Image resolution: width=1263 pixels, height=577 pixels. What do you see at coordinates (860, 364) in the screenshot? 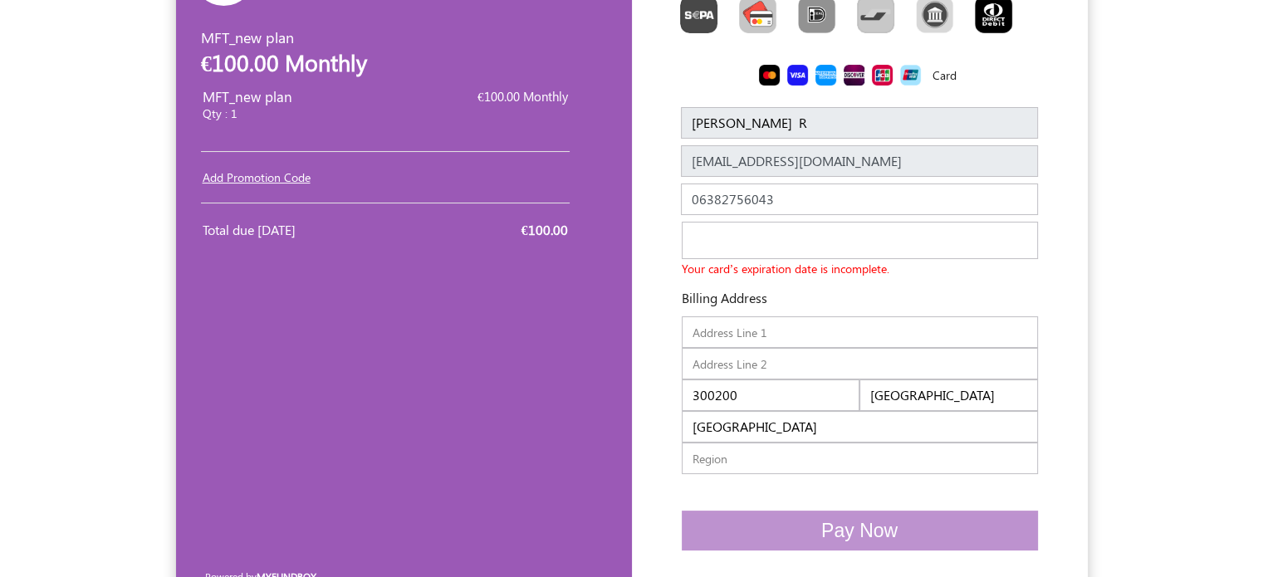
I see `input: Address Line 2` at bounding box center [860, 364].